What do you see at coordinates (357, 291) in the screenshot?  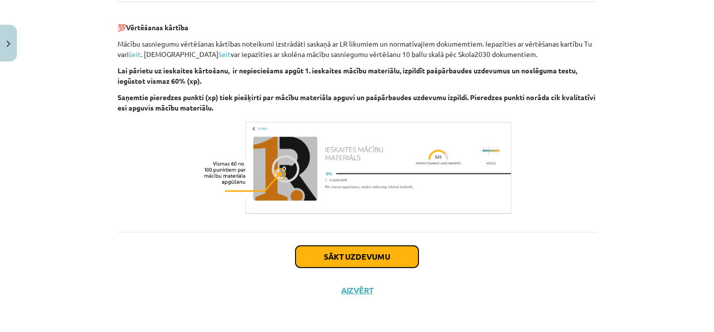 I see `button: Aizvērt` at bounding box center [357, 291].